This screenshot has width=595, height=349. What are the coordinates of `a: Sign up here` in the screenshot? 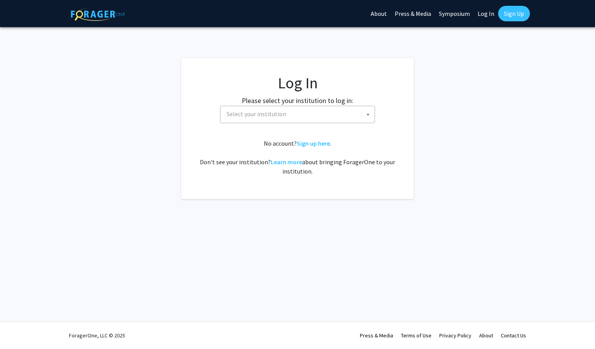 It's located at (314, 143).